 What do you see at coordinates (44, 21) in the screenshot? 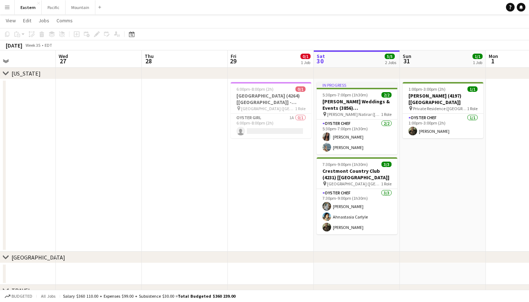
I see `a: Jobs` at bounding box center [44, 21].